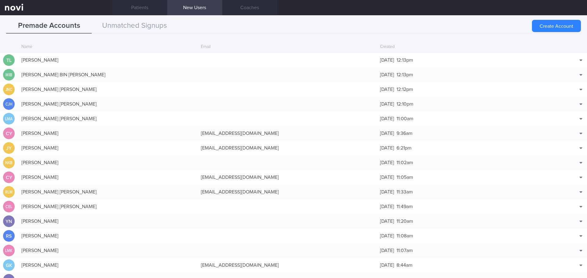  What do you see at coordinates (405, 119) in the screenshot?
I see `span: 11:00am` at bounding box center [405, 119].